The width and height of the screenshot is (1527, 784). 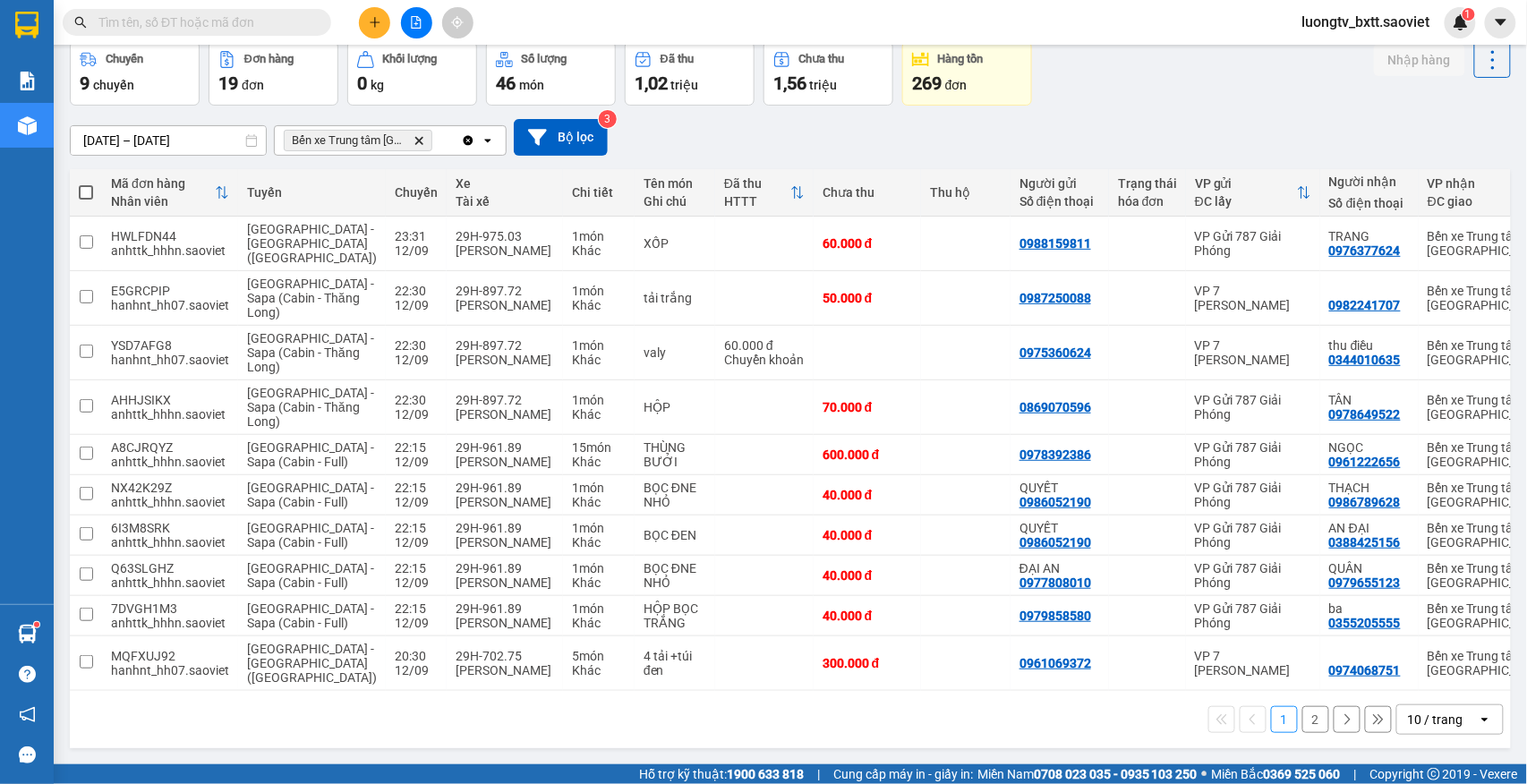 What do you see at coordinates (1246, 184) in the screenshot?
I see `div: VP gửi` at bounding box center [1246, 184].